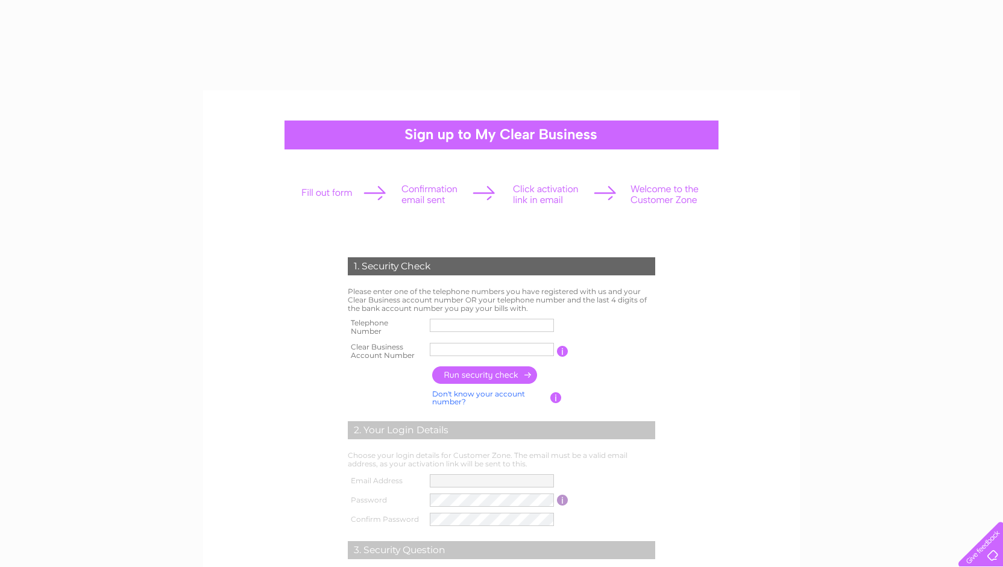 The image size is (1003, 567). What do you see at coordinates (501, 266) in the screenshot?
I see `div: 1. Security Check` at bounding box center [501, 266].